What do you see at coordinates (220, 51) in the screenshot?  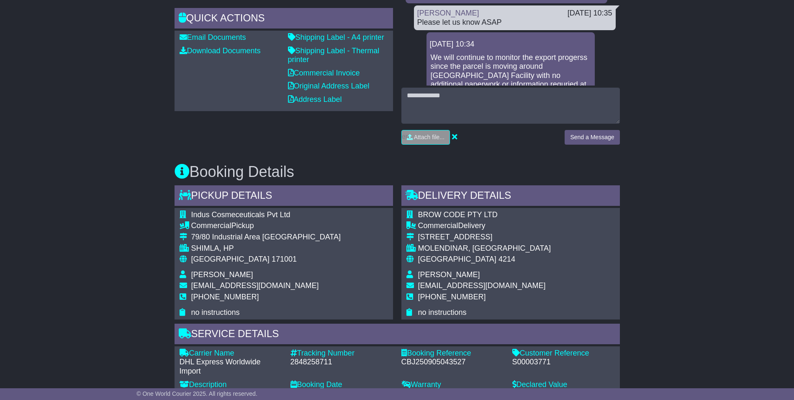 I see `a: Download Documents` at bounding box center [220, 51].